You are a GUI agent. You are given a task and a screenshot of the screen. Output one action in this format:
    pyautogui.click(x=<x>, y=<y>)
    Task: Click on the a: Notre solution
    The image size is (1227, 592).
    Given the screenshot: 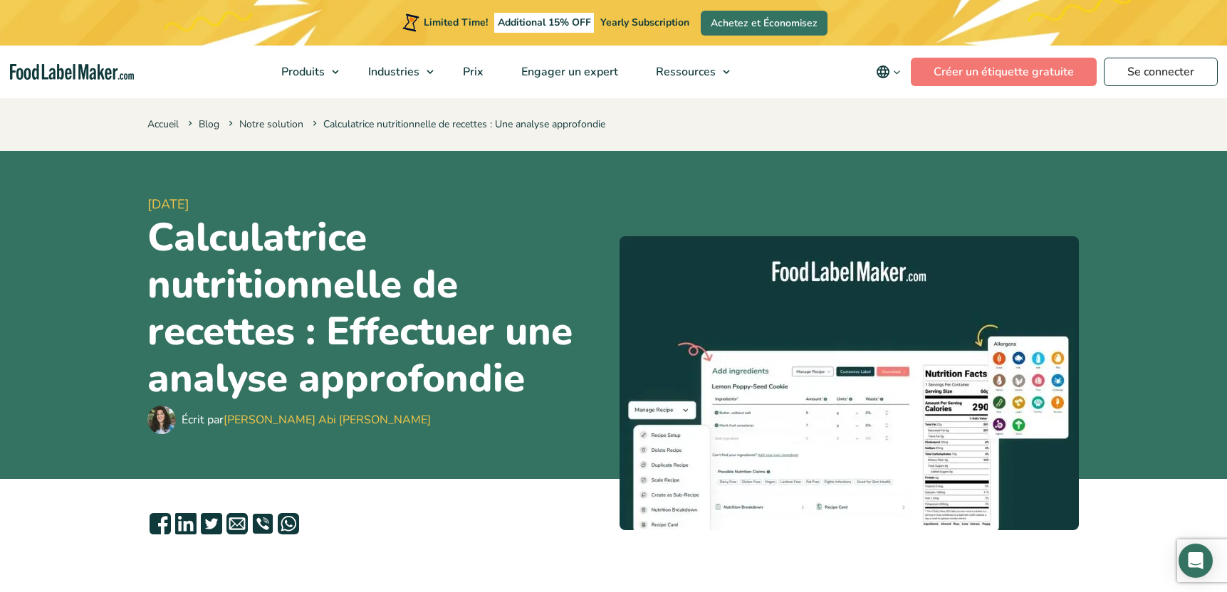 What is the action you would take?
    pyautogui.click(x=271, y=124)
    